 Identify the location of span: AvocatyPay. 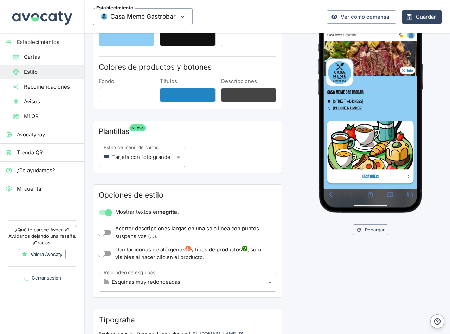
(48, 135).